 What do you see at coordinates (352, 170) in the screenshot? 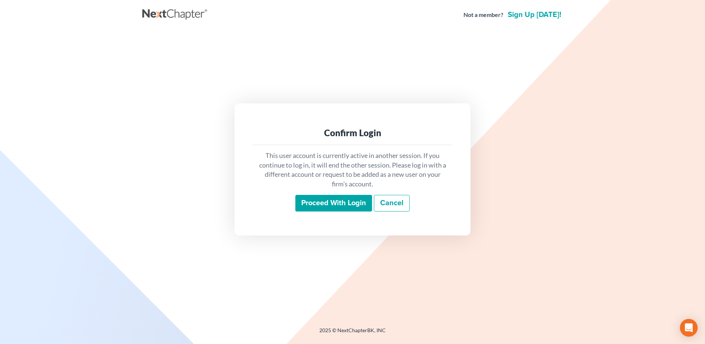
I see `p: This user account is currently active in another session. If you continue to log in, it will end ...` at bounding box center [352, 170].